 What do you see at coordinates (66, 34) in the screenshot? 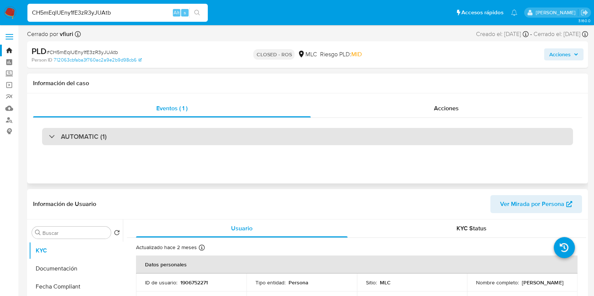
I see `b: vfiuri` at bounding box center [66, 34].